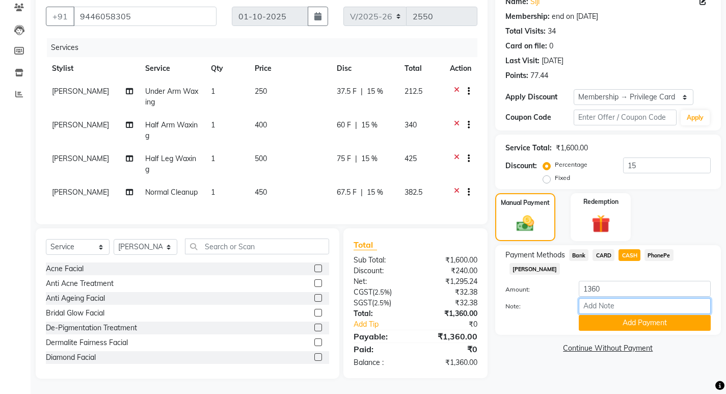  Describe the element at coordinates (79, 283) in the screenshot. I see `div: Anti Acne Treatment` at that location.